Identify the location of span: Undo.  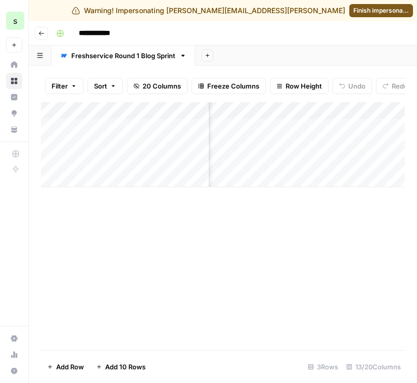
(357, 86).